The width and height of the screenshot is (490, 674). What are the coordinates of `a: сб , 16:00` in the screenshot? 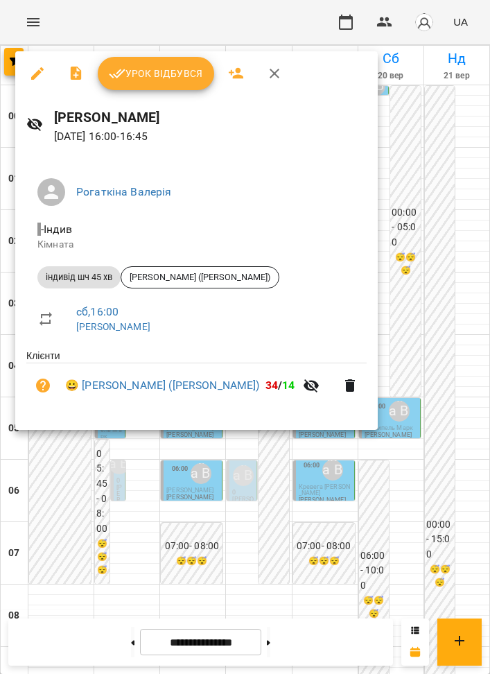 It's located at (97, 311).